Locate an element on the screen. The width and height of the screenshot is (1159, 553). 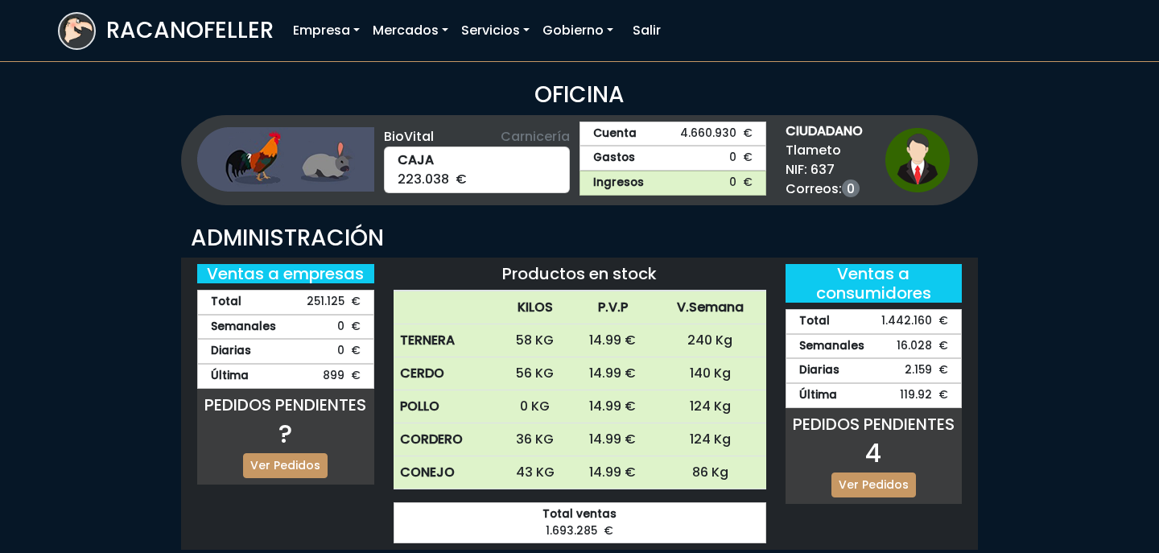
h5: Productos en stock is located at coordinates (579, 274).